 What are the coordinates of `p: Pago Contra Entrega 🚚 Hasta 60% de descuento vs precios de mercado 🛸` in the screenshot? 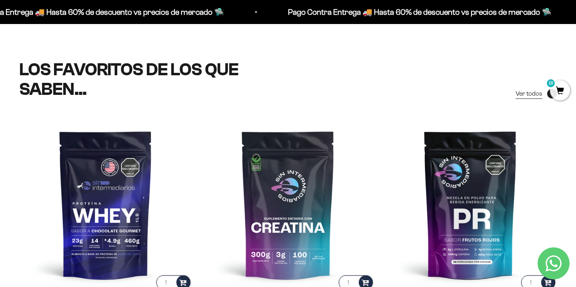 It's located at (419, 12).